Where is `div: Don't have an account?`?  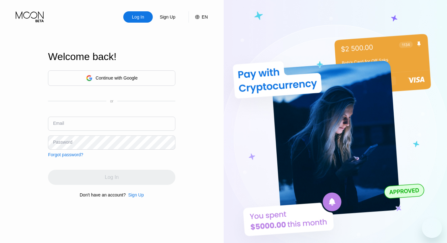
div: Don't have an account? is located at coordinates (103, 195).